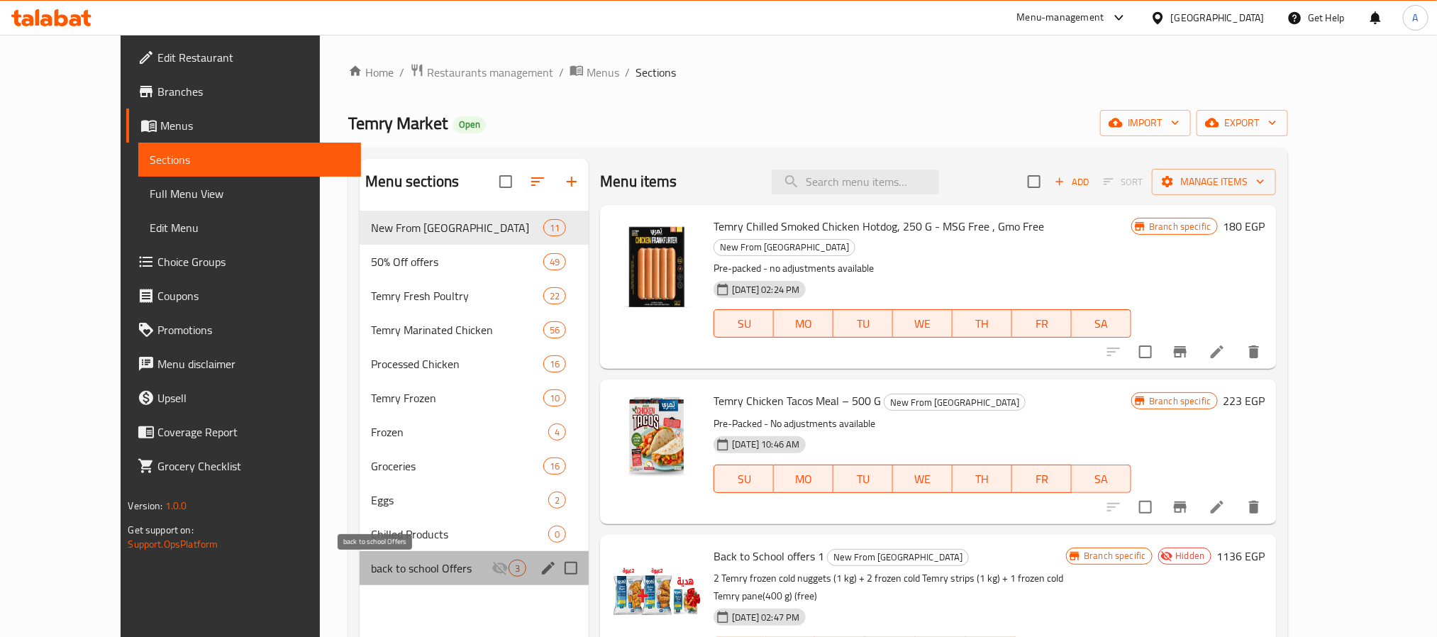 The width and height of the screenshot is (1437, 637). Describe the element at coordinates (457, 262) in the screenshot. I see `div: 50% Off offers` at that location.